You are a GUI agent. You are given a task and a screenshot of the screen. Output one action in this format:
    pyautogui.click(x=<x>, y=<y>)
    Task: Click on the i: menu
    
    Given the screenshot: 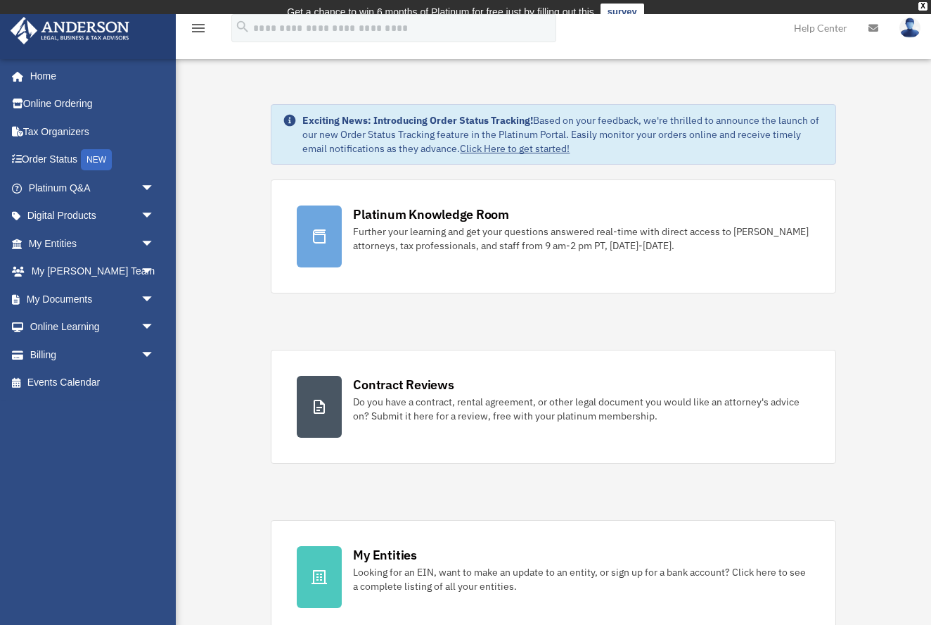 What is the action you would take?
    pyautogui.click(x=198, y=28)
    